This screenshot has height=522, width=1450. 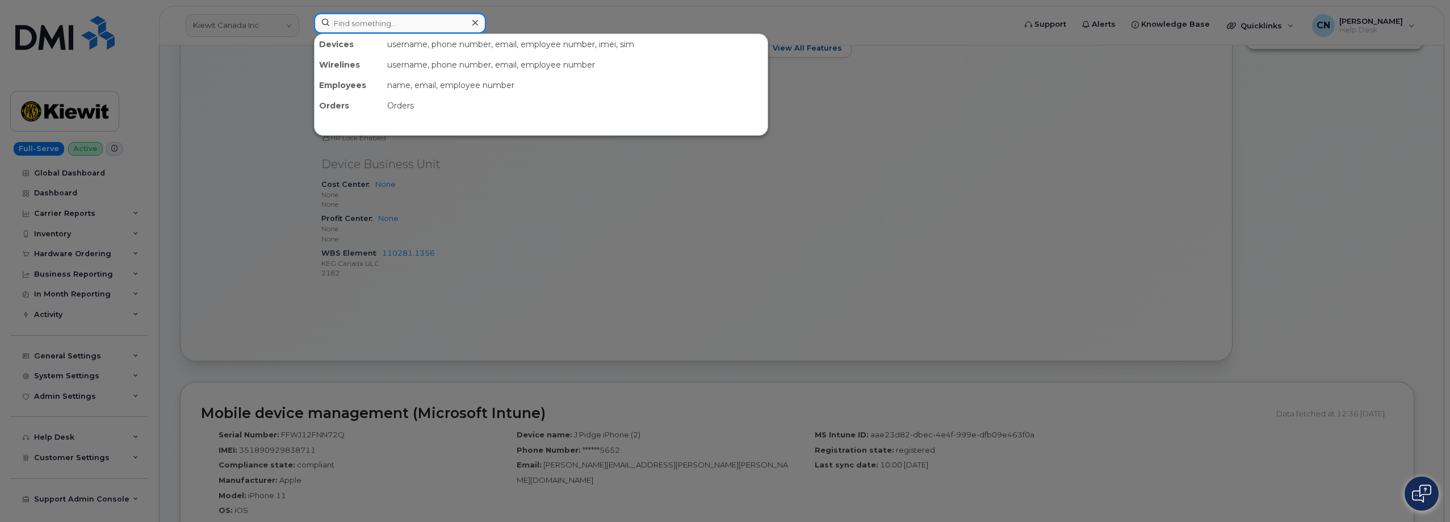 What do you see at coordinates (575, 65) in the screenshot?
I see `div: username, phone number, email, employee number` at bounding box center [575, 65].